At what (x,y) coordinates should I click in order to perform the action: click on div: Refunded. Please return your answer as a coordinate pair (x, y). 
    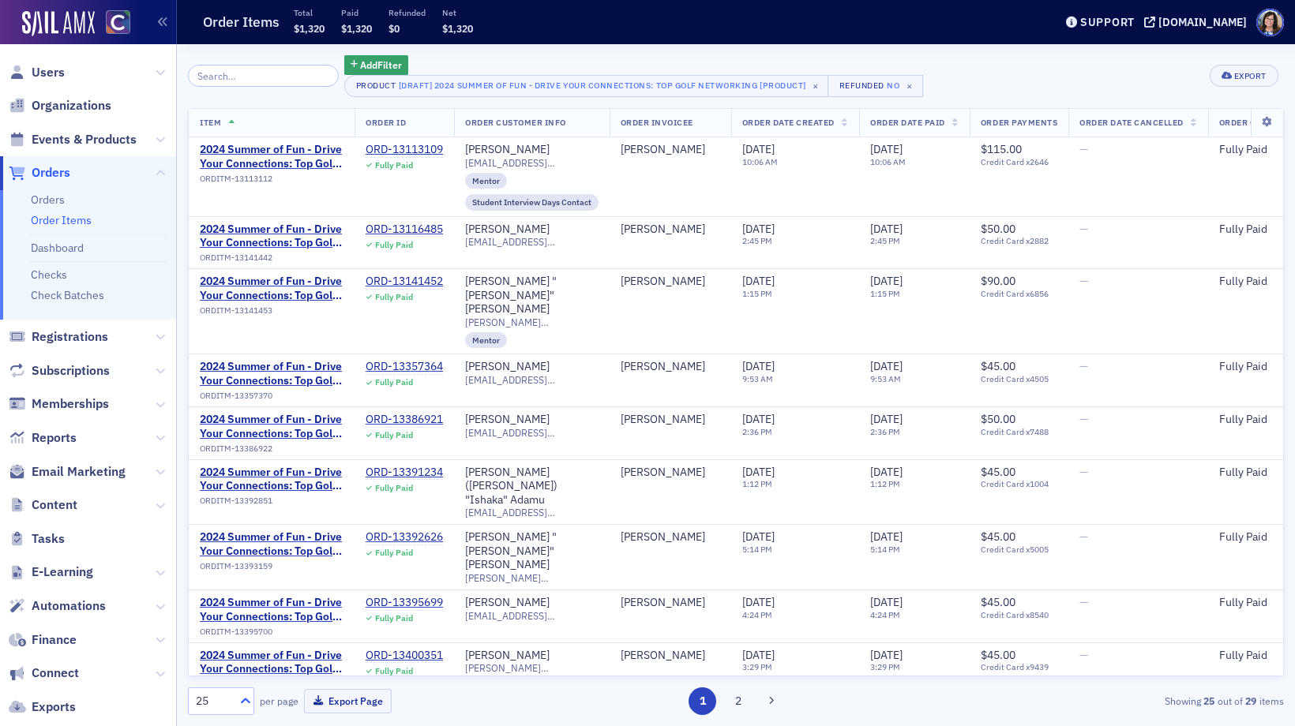
    Looking at the image, I should click on (861, 85).